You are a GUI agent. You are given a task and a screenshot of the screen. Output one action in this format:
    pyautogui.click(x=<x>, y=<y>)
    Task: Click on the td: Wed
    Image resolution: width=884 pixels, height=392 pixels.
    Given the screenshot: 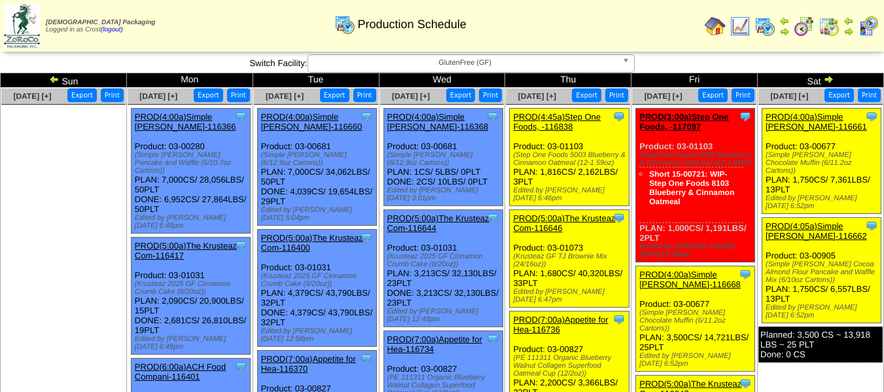 What is the action you would take?
    pyautogui.click(x=442, y=81)
    